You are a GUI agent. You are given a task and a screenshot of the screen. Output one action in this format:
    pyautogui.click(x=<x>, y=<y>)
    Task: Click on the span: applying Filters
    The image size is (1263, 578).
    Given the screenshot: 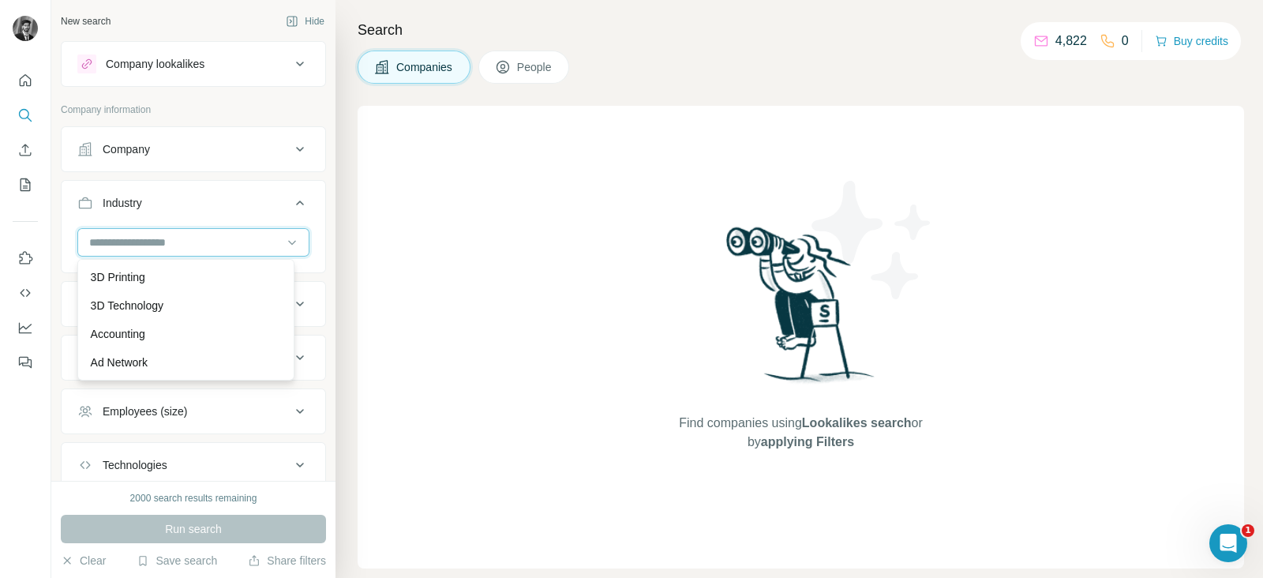 What is the action you would take?
    pyautogui.click(x=807, y=441)
    